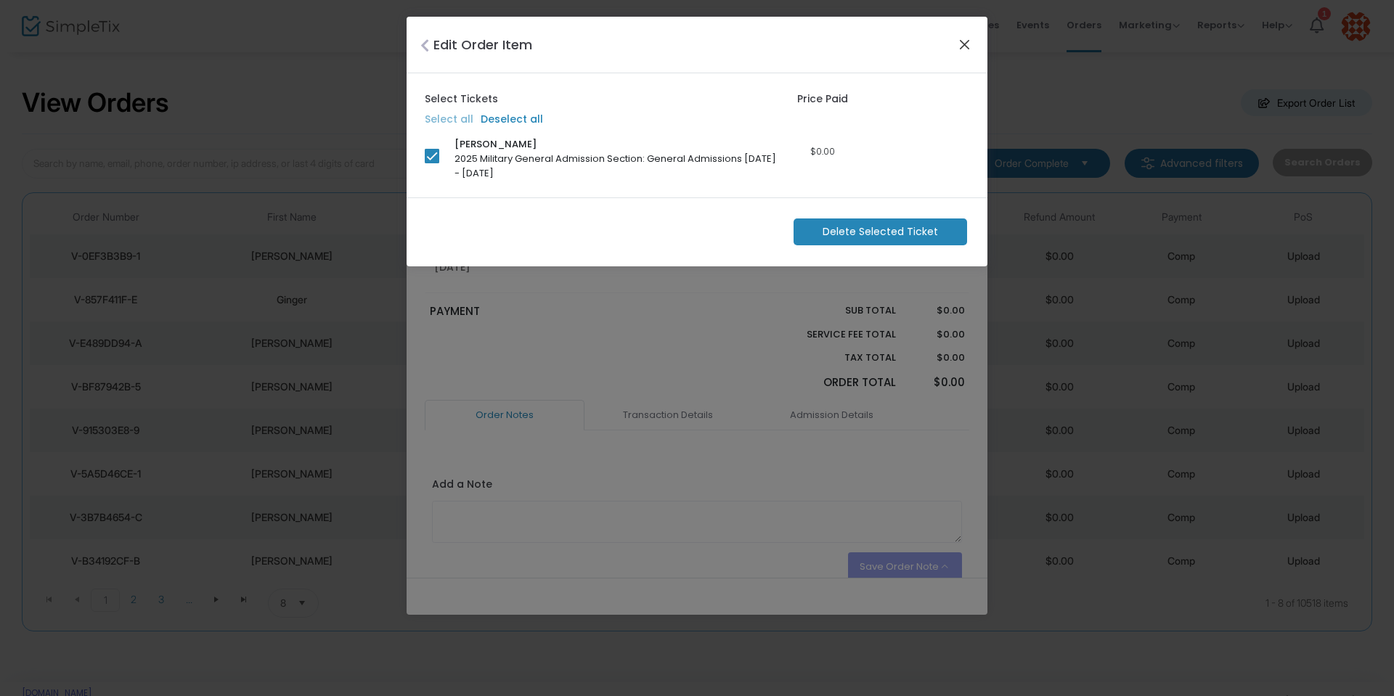 The image size is (1394, 696). I want to click on label: Deselect all, so click(512, 119).